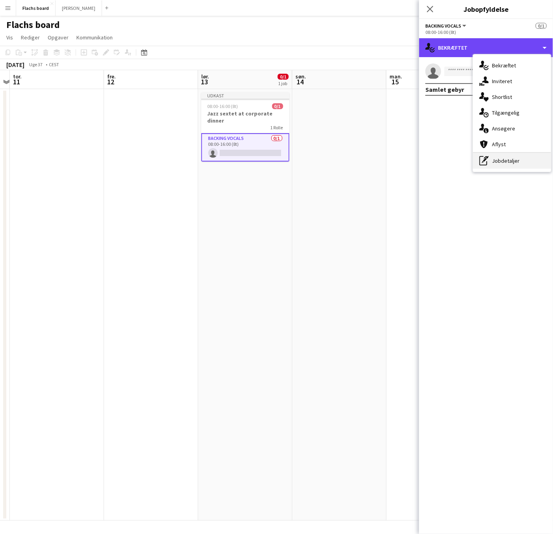  Describe the element at coordinates (58, 37) in the screenshot. I see `a: Opgaver` at that location.